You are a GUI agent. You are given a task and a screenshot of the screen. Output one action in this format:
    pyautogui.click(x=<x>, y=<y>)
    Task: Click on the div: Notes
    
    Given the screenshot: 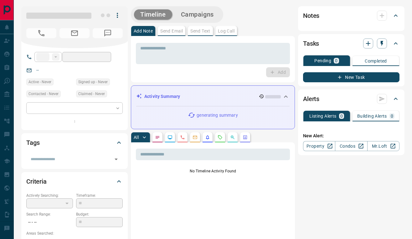 What is the action you would take?
    pyautogui.click(x=351, y=16)
    